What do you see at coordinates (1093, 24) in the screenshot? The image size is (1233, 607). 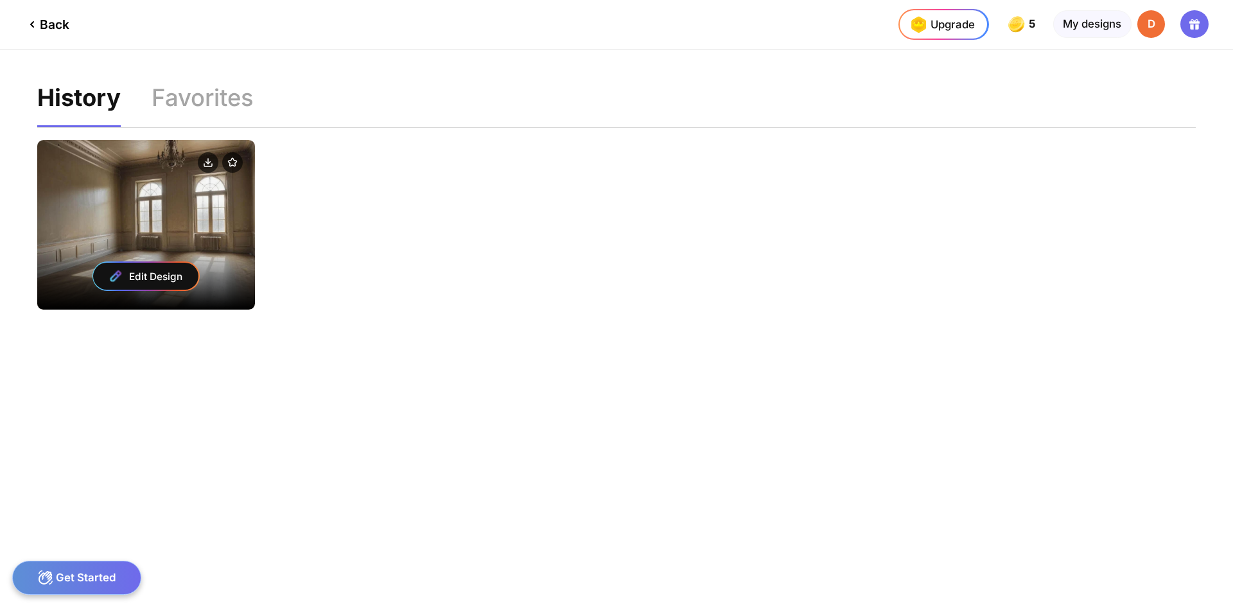 I see `div: My designs` at bounding box center [1093, 24].